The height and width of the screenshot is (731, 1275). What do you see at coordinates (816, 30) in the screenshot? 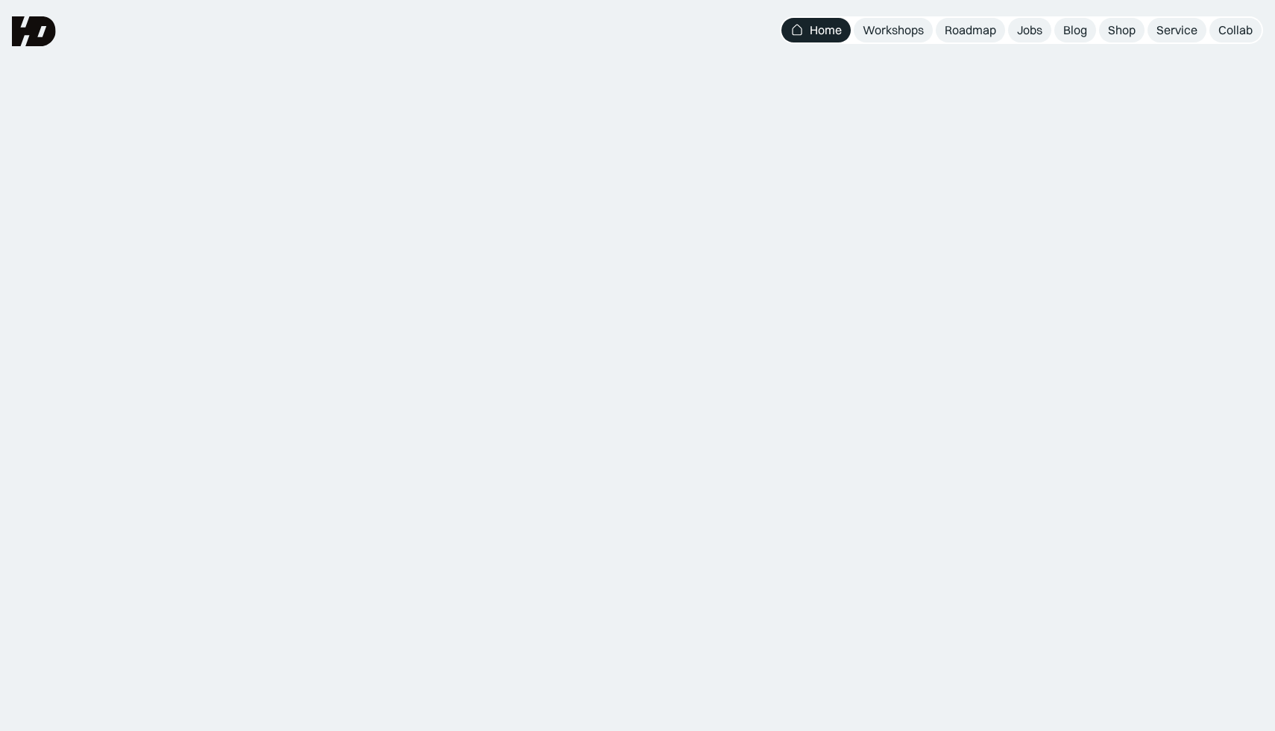
I see `a: Home` at bounding box center [816, 30].